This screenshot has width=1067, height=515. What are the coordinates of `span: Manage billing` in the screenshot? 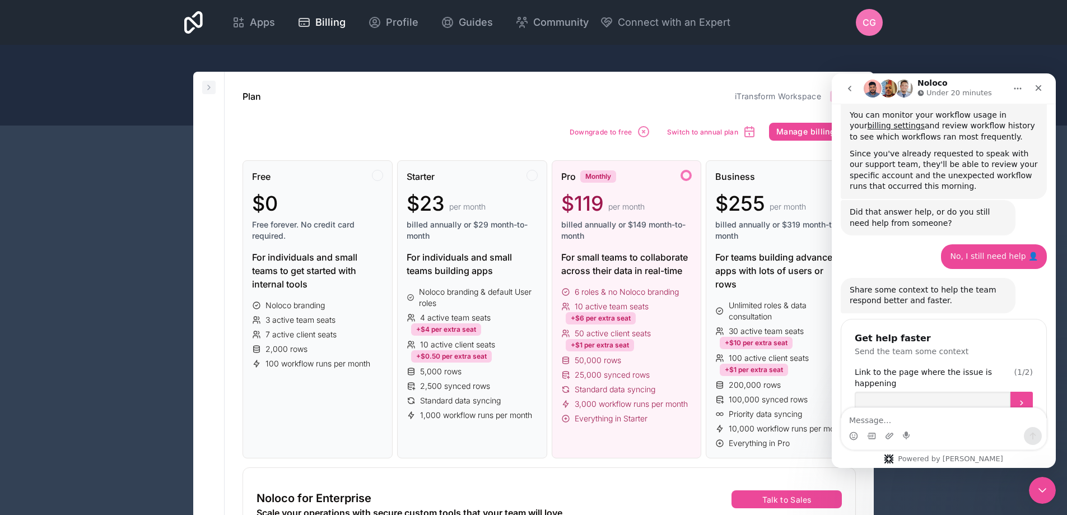 It's located at (806, 132).